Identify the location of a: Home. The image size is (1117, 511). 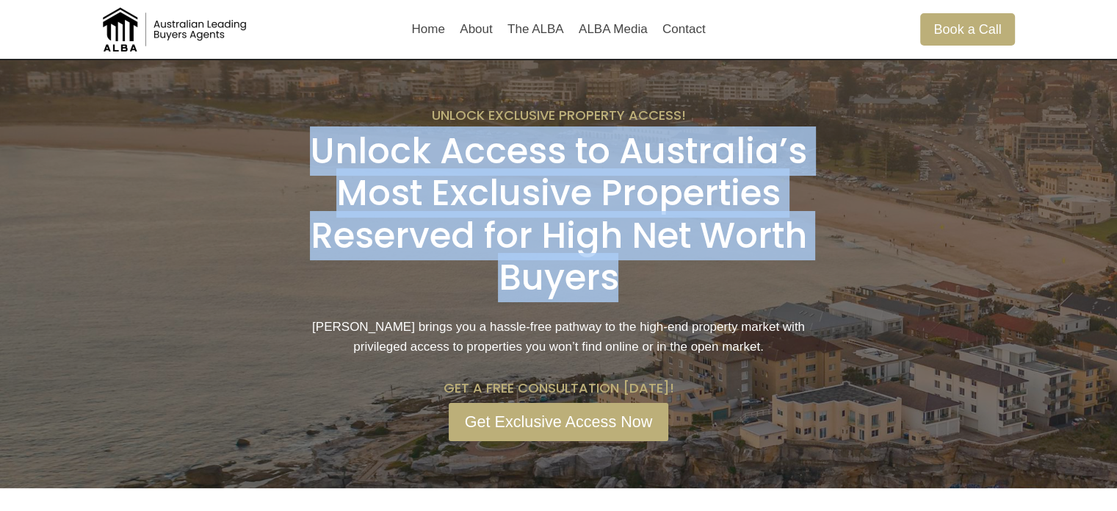
(428, 29).